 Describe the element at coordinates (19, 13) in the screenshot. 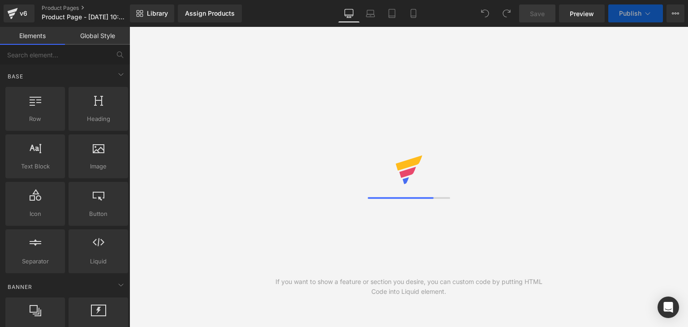

I see `a: v6` at that location.